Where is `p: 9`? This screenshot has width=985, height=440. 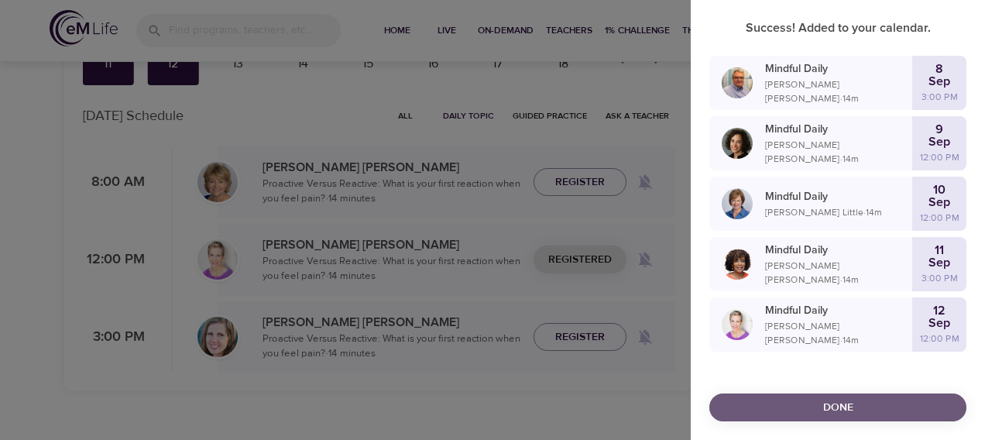 p: 9 is located at coordinates (939, 129).